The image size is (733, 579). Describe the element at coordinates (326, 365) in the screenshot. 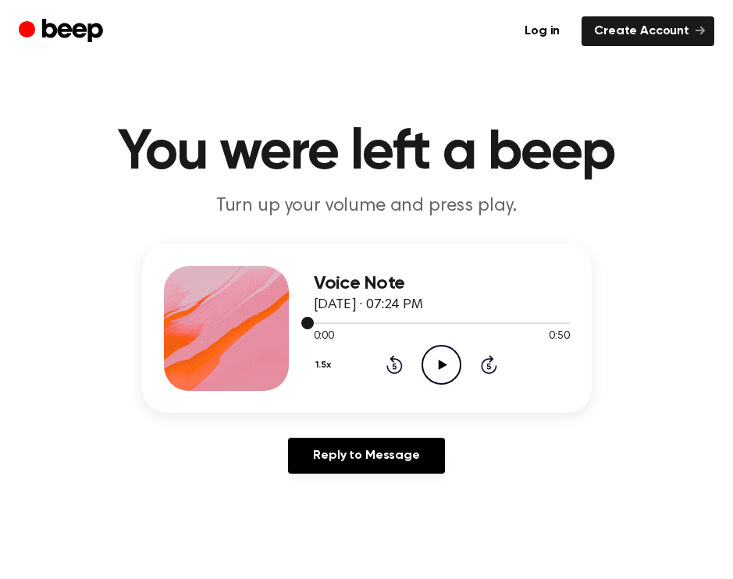

I see `button: 1.5x` at that location.